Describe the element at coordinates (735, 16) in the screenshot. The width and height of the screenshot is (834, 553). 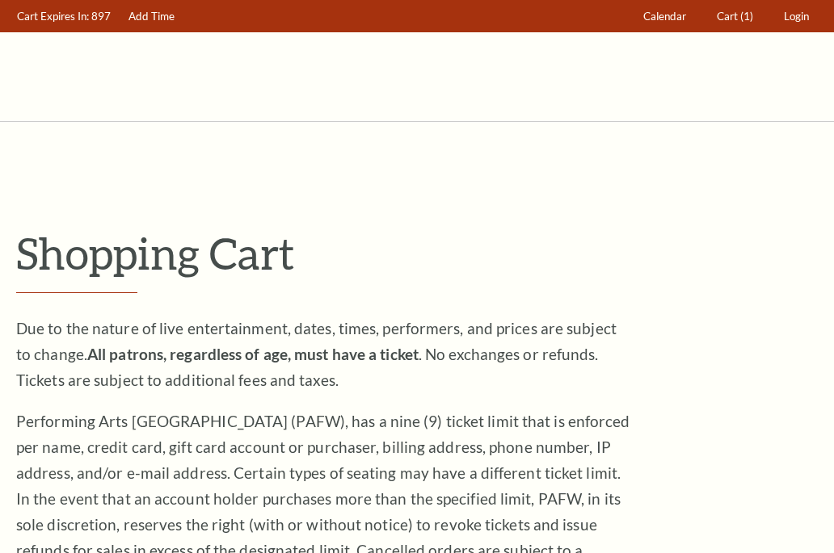
I see `a: Cart (1)` at that location.